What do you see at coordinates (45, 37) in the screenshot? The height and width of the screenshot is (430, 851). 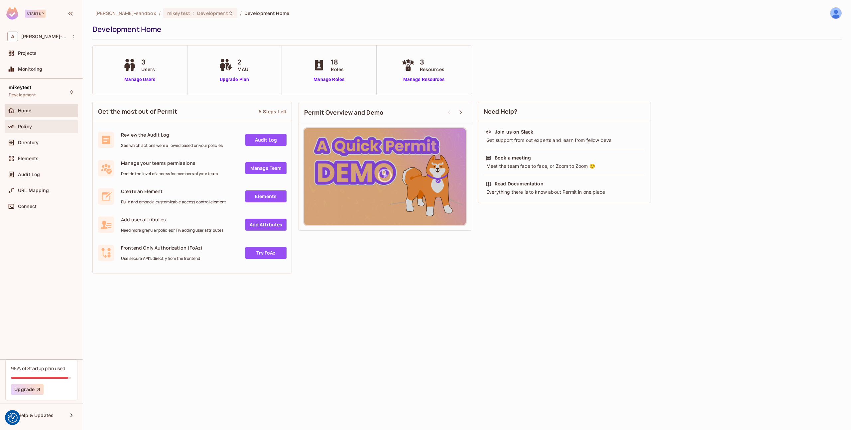 I see `span: Workspace: alex-trustflight-sandbox` at bounding box center [45, 37].